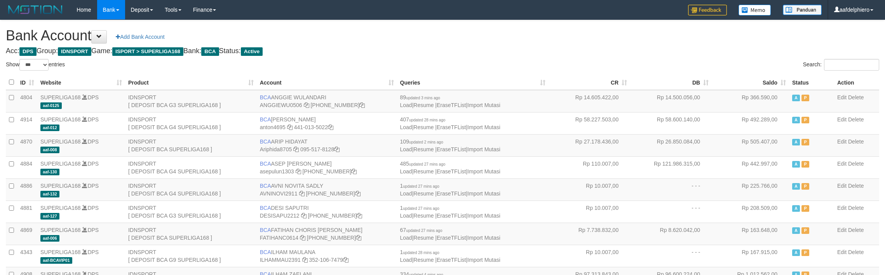  What do you see at coordinates (27, 123) in the screenshot?
I see `td: 4914` at bounding box center [27, 123].